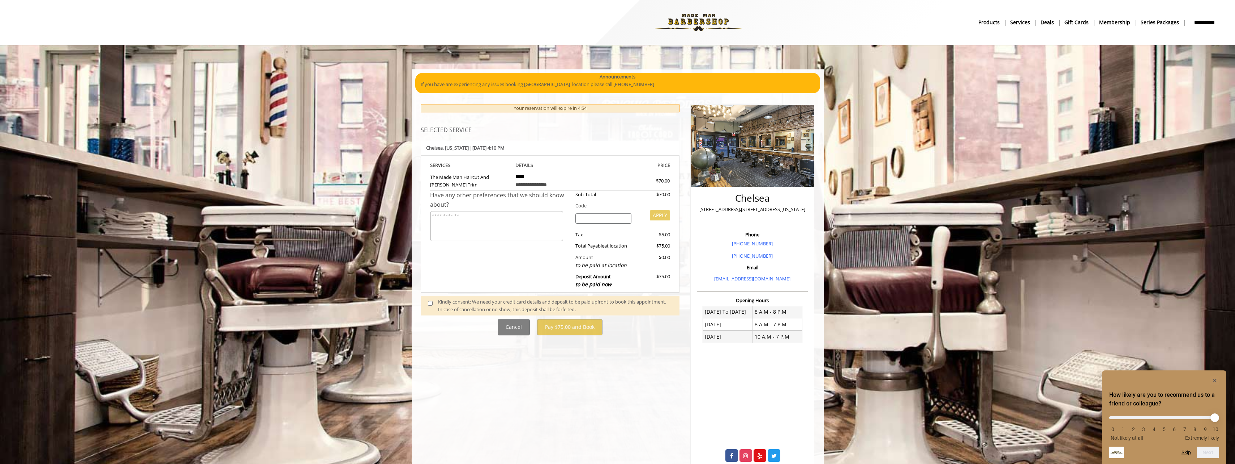 This screenshot has height=464, width=1235. What do you see at coordinates (1154, 429) in the screenshot?
I see `li: 4` at bounding box center [1154, 429].